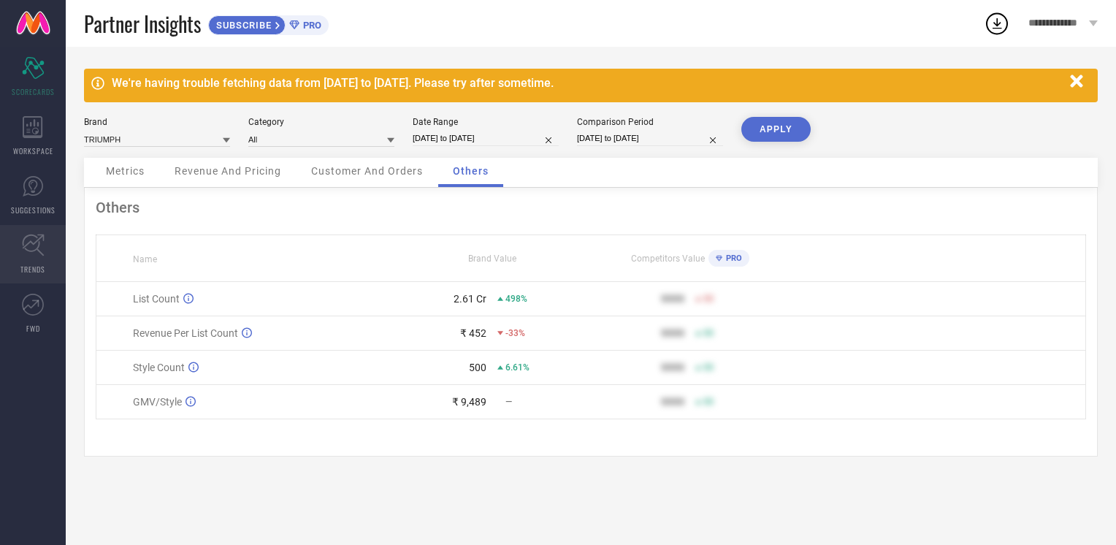  I want to click on a: SUBSCRIBEPRO, so click(268, 23).